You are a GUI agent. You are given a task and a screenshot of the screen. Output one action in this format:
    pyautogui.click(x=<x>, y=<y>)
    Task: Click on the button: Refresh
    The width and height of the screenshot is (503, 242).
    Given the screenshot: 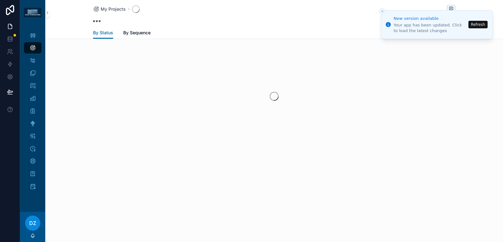 What is the action you would take?
    pyautogui.click(x=477, y=25)
    